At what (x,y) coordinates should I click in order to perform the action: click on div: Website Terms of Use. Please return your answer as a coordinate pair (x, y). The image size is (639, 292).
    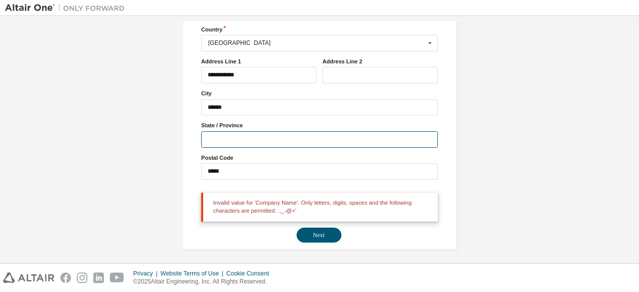
    Looking at the image, I should click on (193, 274).